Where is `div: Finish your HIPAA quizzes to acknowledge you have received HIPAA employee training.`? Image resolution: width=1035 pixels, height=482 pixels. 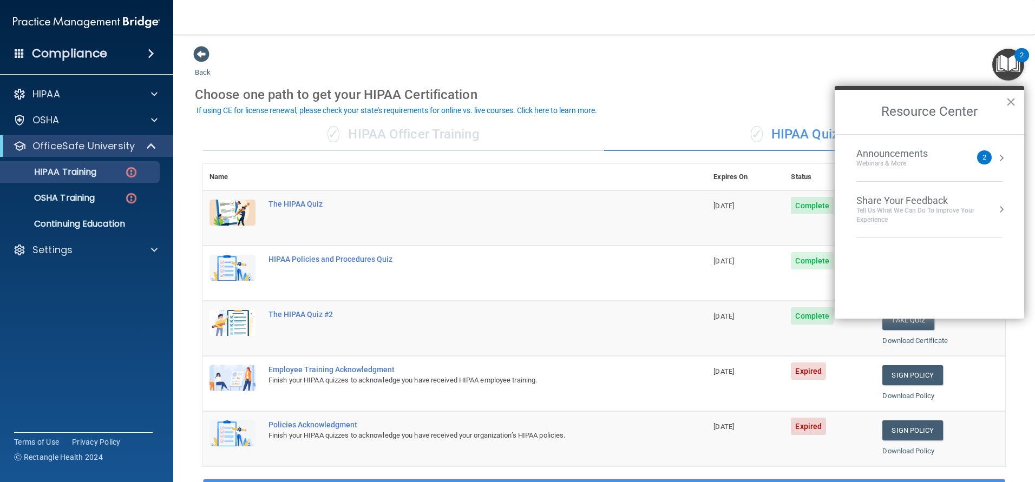
div: Finish your HIPAA quizzes to acknowledge you have received HIPAA employee training. is located at coordinates (461, 381).